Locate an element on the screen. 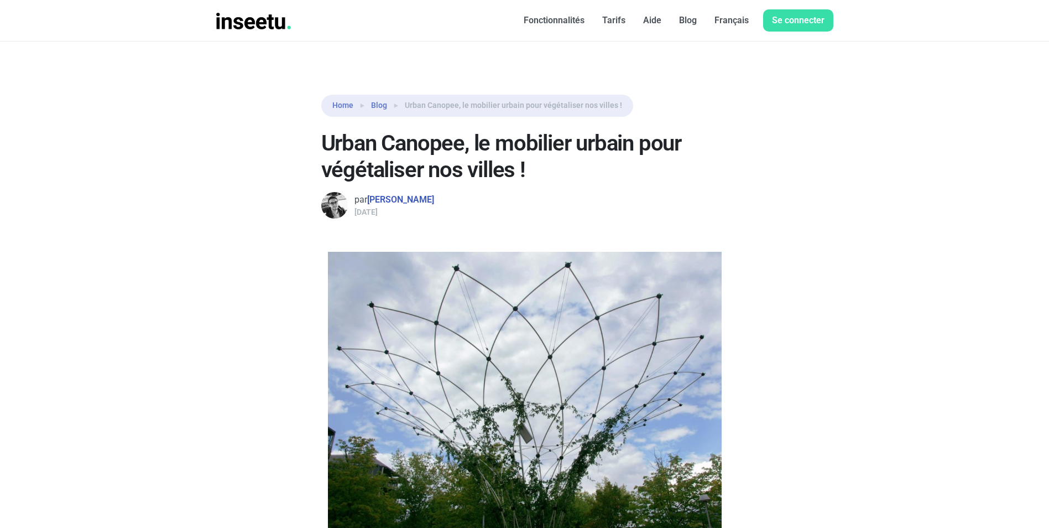  font: Tarifs is located at coordinates (614, 20).